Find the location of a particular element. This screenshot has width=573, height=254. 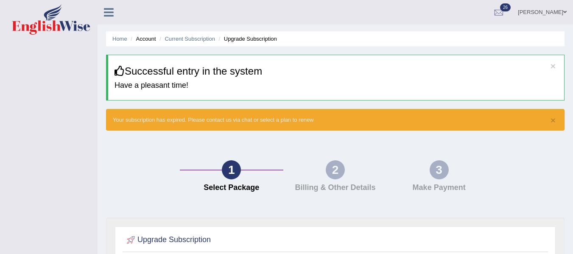

div: 3 is located at coordinates (439, 170).